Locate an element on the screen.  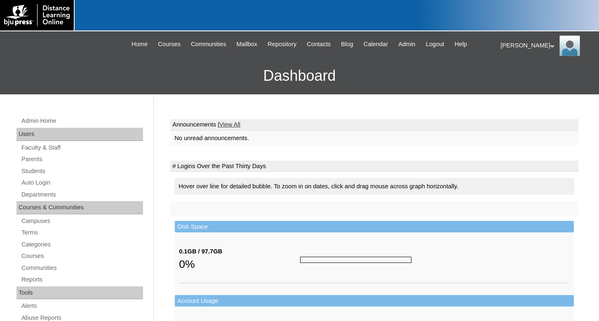
a: Blog is located at coordinates (347, 44).